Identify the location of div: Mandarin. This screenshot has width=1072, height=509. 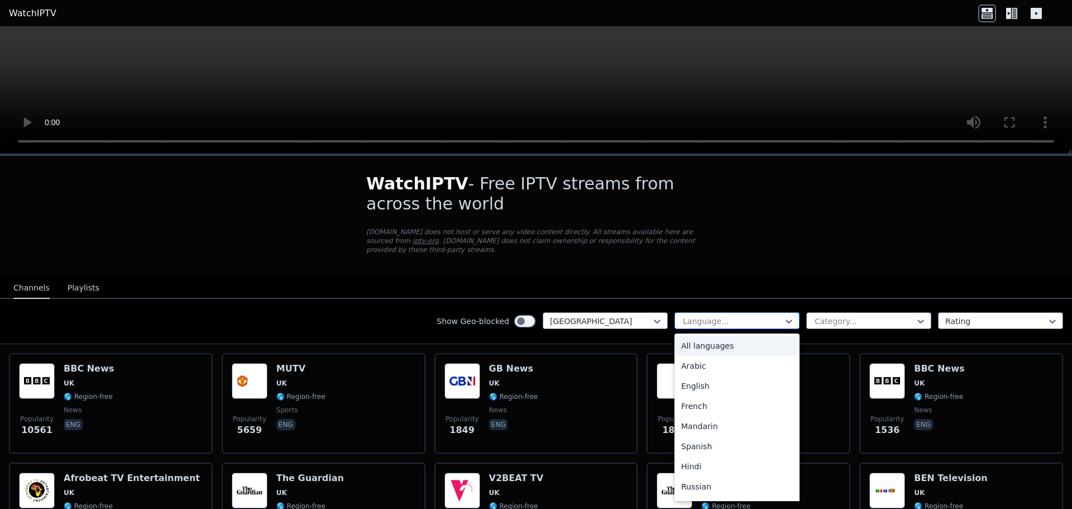
(737, 426).